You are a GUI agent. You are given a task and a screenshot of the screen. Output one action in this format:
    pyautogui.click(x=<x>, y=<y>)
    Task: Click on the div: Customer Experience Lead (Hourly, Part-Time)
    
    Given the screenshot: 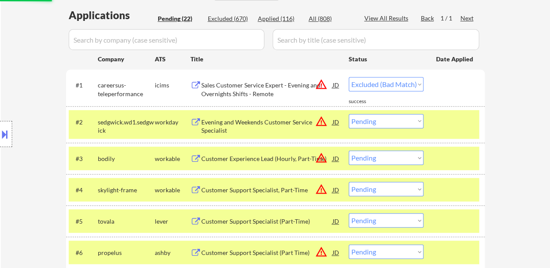 What is the action you would take?
    pyautogui.click(x=267, y=159)
    